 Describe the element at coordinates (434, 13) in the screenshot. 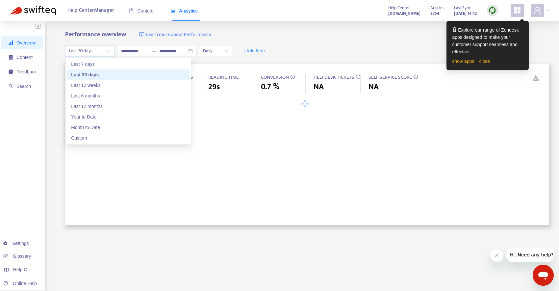

I see `strong: 3754` at that location.